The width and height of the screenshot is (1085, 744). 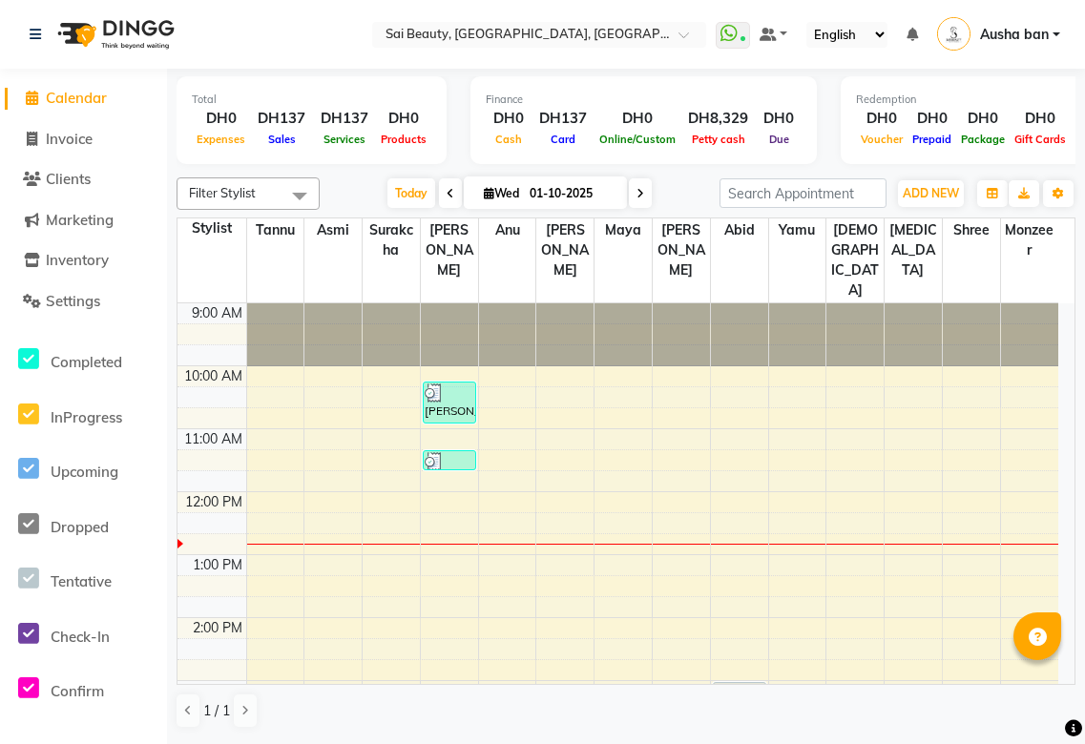 What do you see at coordinates (83, 179) in the screenshot?
I see `a: Clients` at bounding box center [83, 179].